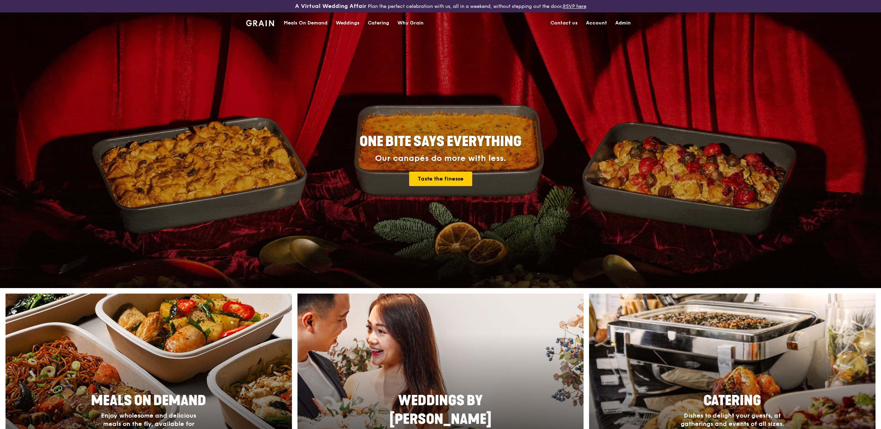  What do you see at coordinates (440, 142) in the screenshot?
I see `span: ONE BITE SAYS EVERYTHING` at bounding box center [440, 142].